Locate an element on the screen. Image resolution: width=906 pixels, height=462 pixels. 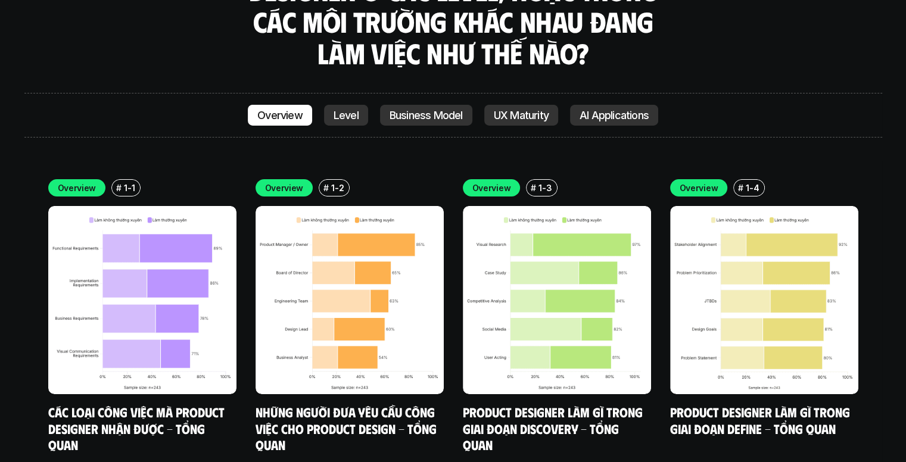
a: Business Model is located at coordinates (426, 116).